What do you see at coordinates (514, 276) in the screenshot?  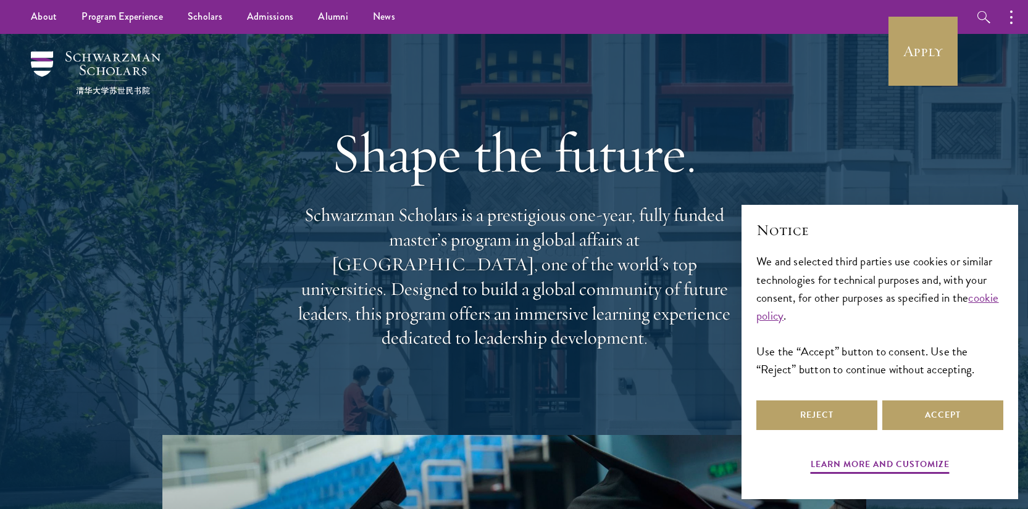 I see `p: Schwarzman Scholars is a prestigious one-year, fully funded master’s program in global affairs at...` at bounding box center [514, 276].